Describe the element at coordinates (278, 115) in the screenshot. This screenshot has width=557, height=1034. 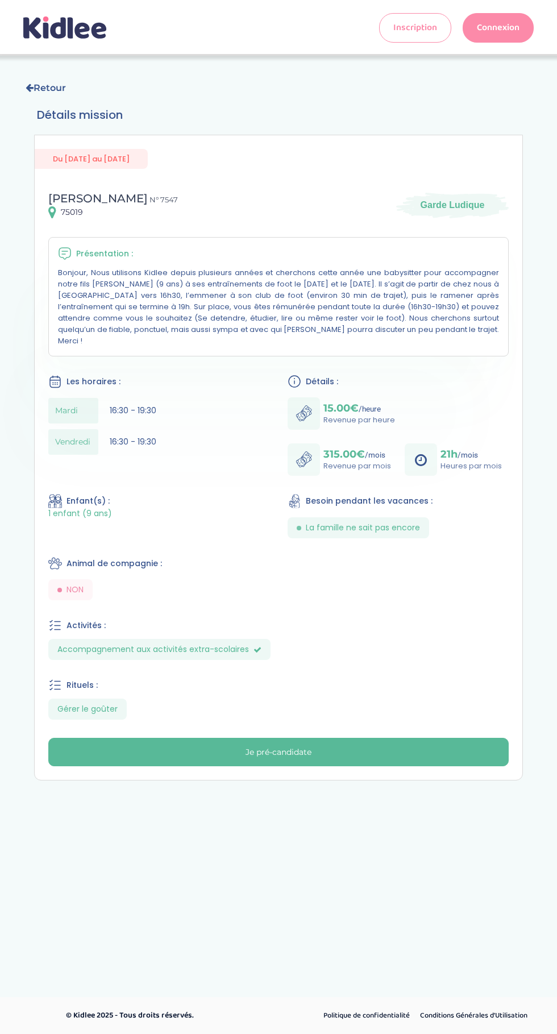
I see `h3: Détails mission` at that location.